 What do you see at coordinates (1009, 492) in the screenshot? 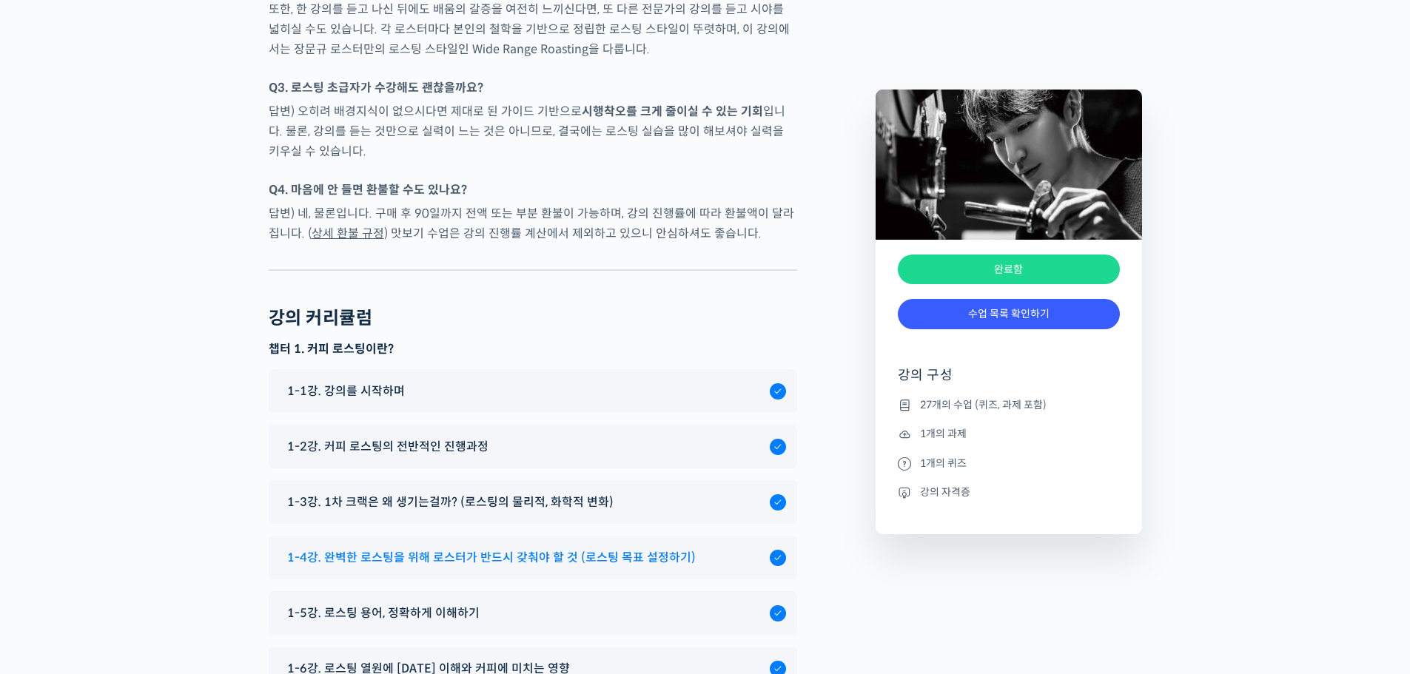
I see `li: 강의 자격증` at bounding box center [1009, 492].